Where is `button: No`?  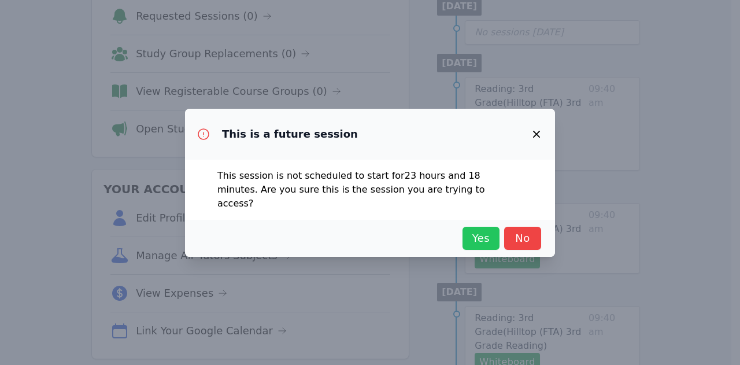
button: No is located at coordinates (523, 238).